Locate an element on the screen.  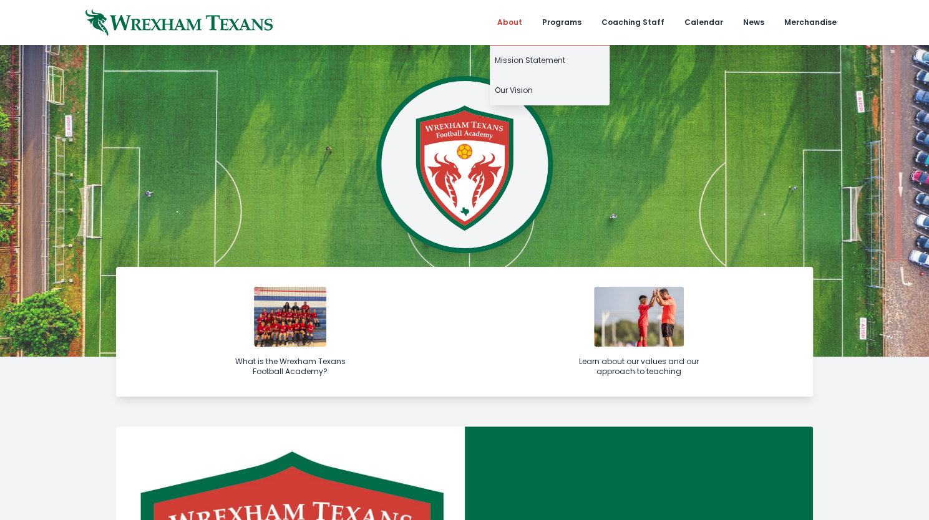
div: What is the Wrexham Texans Football Academy? is located at coordinates (290, 367).